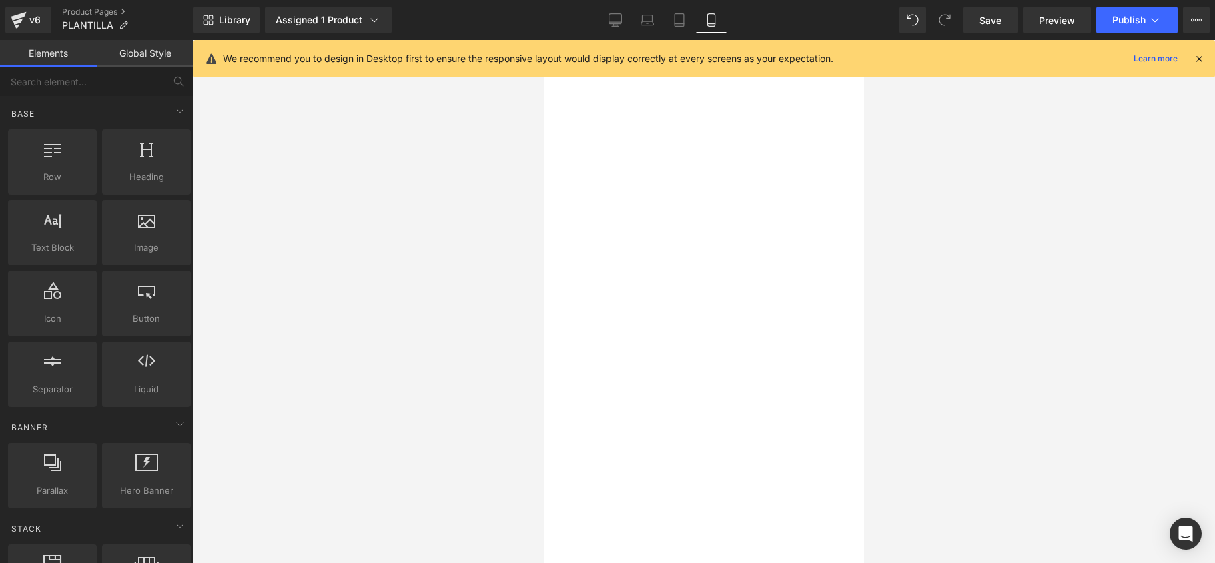 Image resolution: width=1215 pixels, height=563 pixels. I want to click on span: Hero Banner, so click(146, 490).